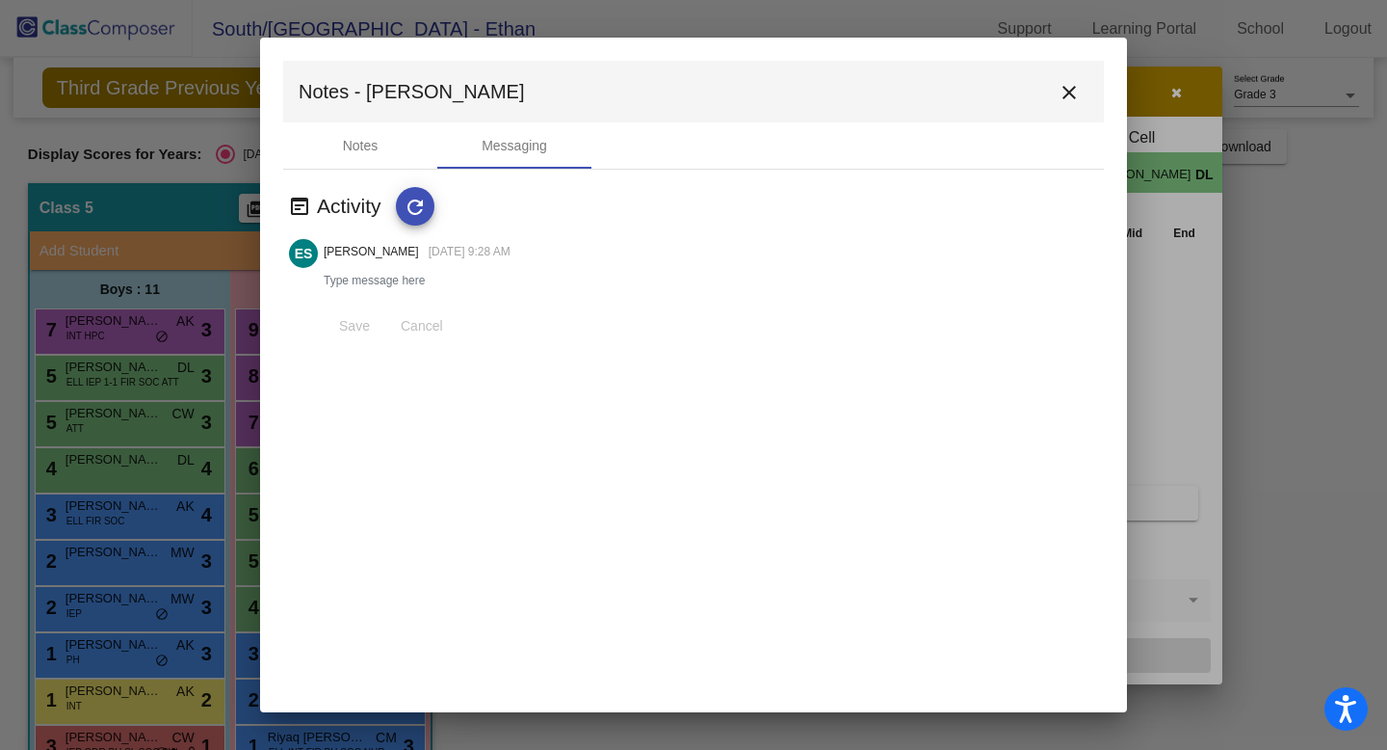 Image resolution: width=1387 pixels, height=750 pixels. What do you see at coordinates (360, 145) in the screenshot?
I see `div: Notes` at bounding box center [360, 145].